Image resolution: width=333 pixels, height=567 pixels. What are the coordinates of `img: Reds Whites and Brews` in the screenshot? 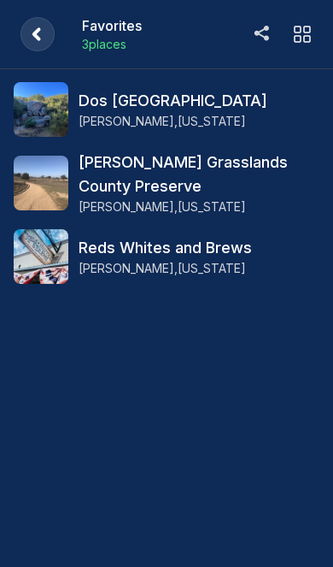 It's located at (41, 256).